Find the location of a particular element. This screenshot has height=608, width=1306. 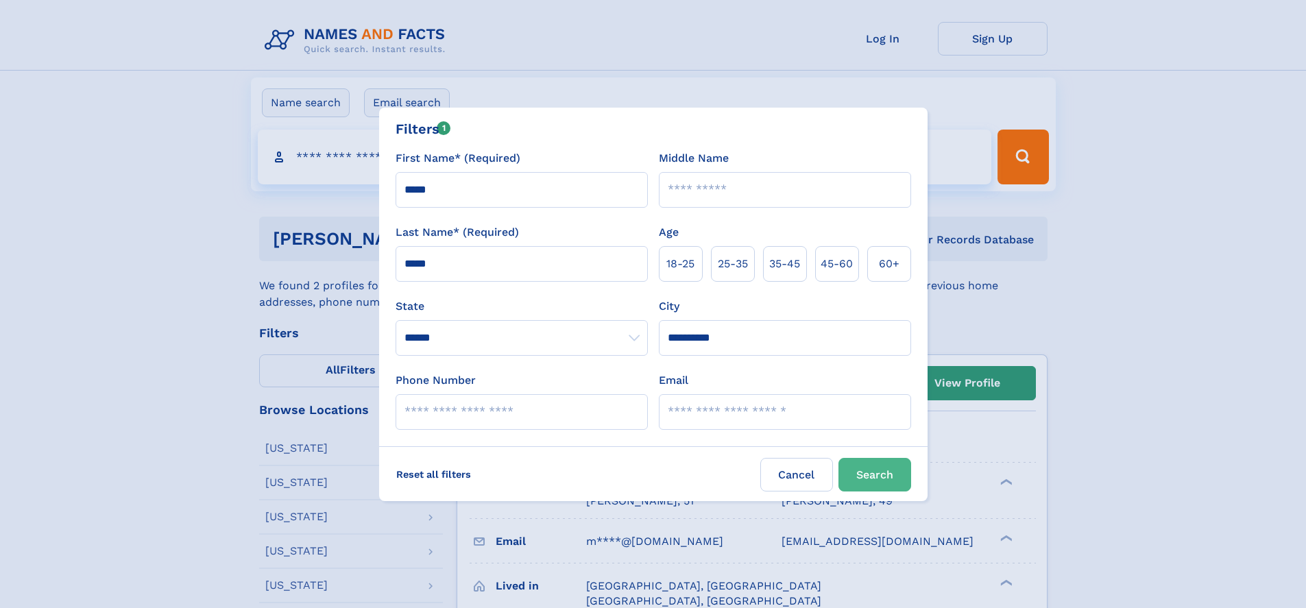

label: Last Name* (Required) is located at coordinates (457, 232).